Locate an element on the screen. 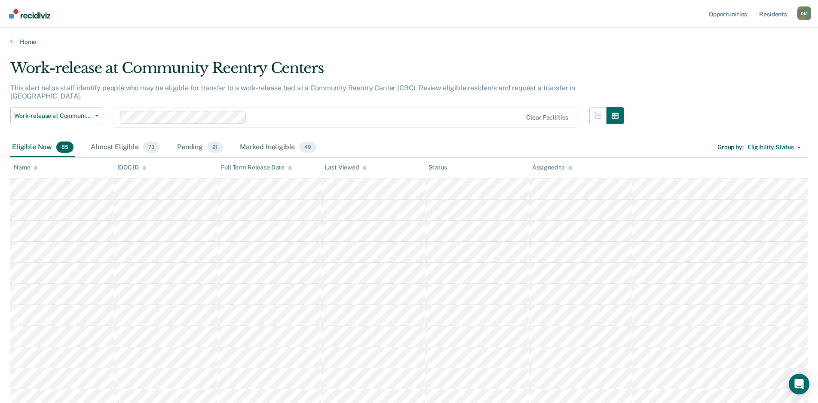  img: Recidiviz is located at coordinates (30, 14).